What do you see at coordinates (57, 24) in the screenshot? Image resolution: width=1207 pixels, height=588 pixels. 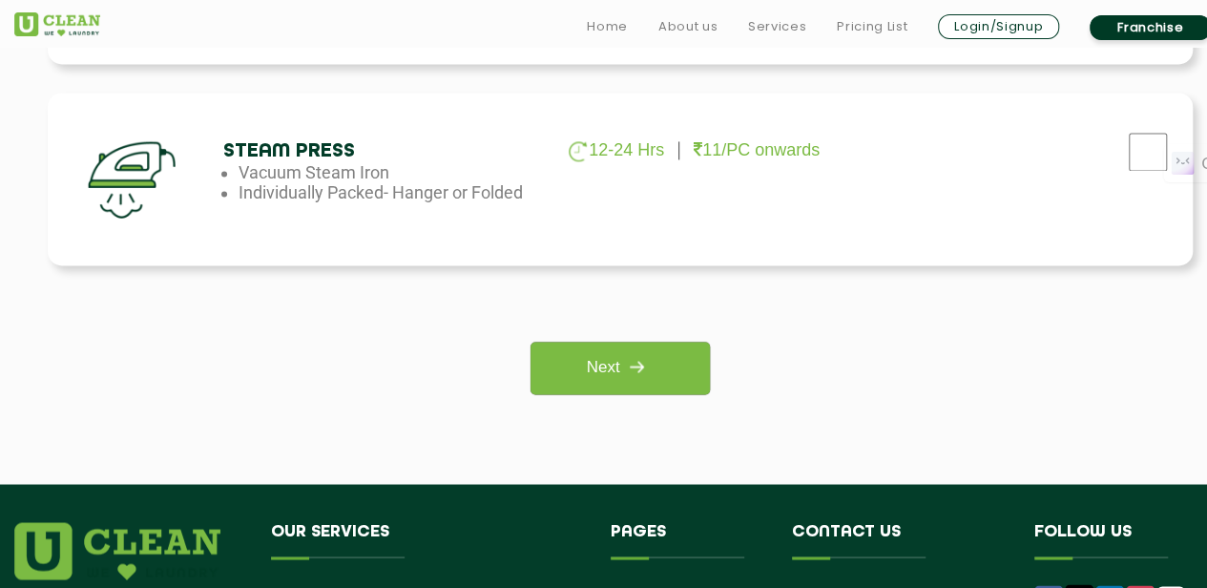 I see `img: UClean Laundry and Dry Cleaning` at bounding box center [57, 24].